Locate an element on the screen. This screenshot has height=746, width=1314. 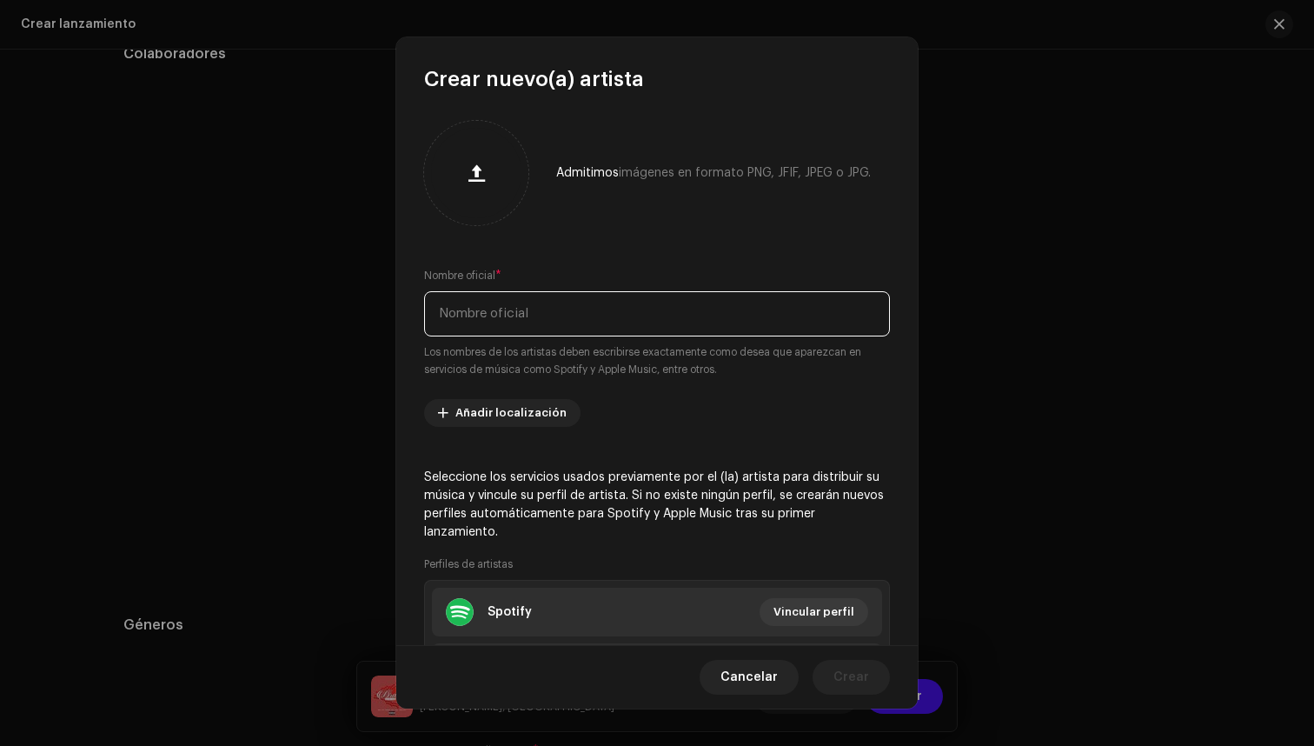
div: Admitimos is located at coordinates (713, 173).